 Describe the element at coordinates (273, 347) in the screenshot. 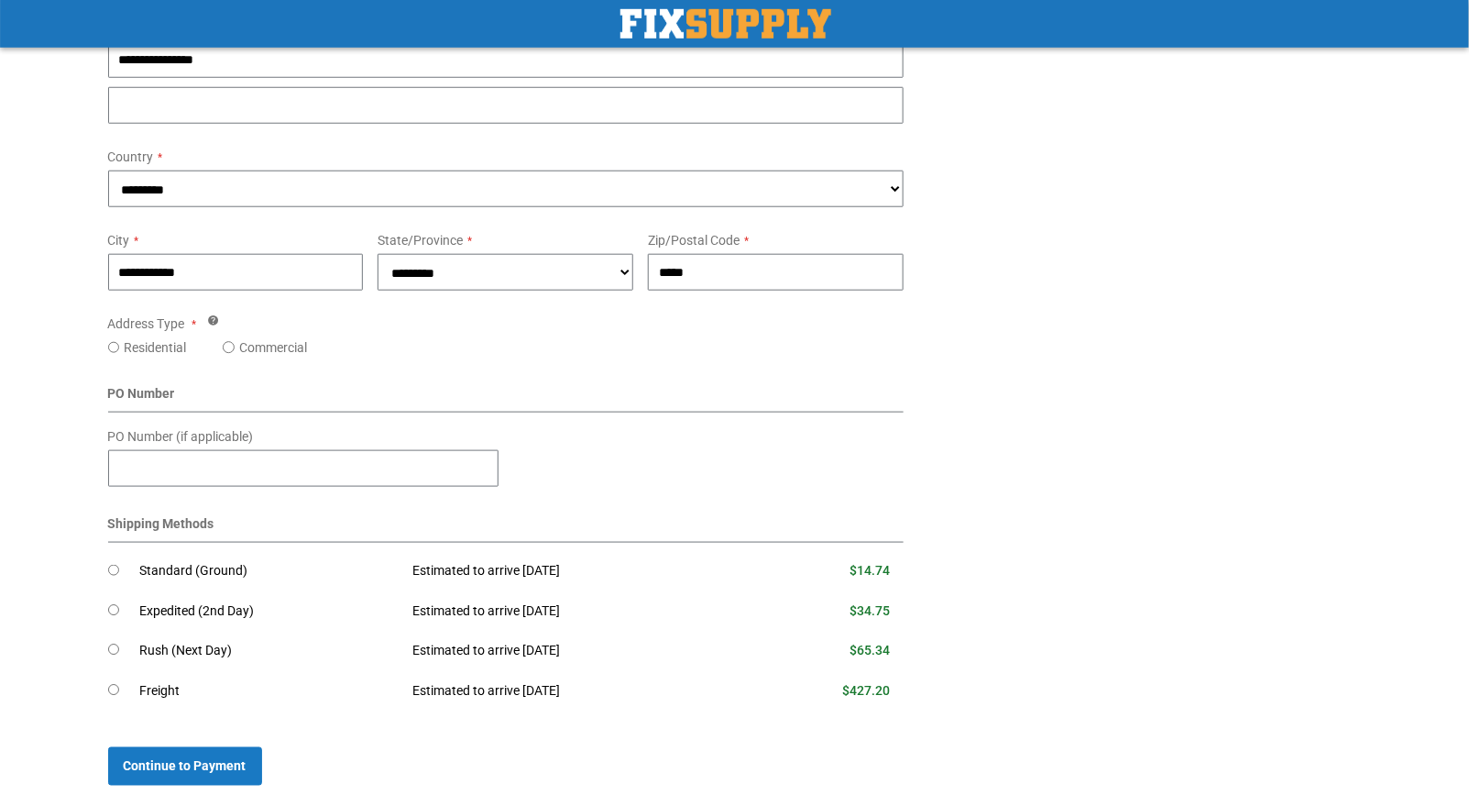

I see `label: Commercial` at that location.